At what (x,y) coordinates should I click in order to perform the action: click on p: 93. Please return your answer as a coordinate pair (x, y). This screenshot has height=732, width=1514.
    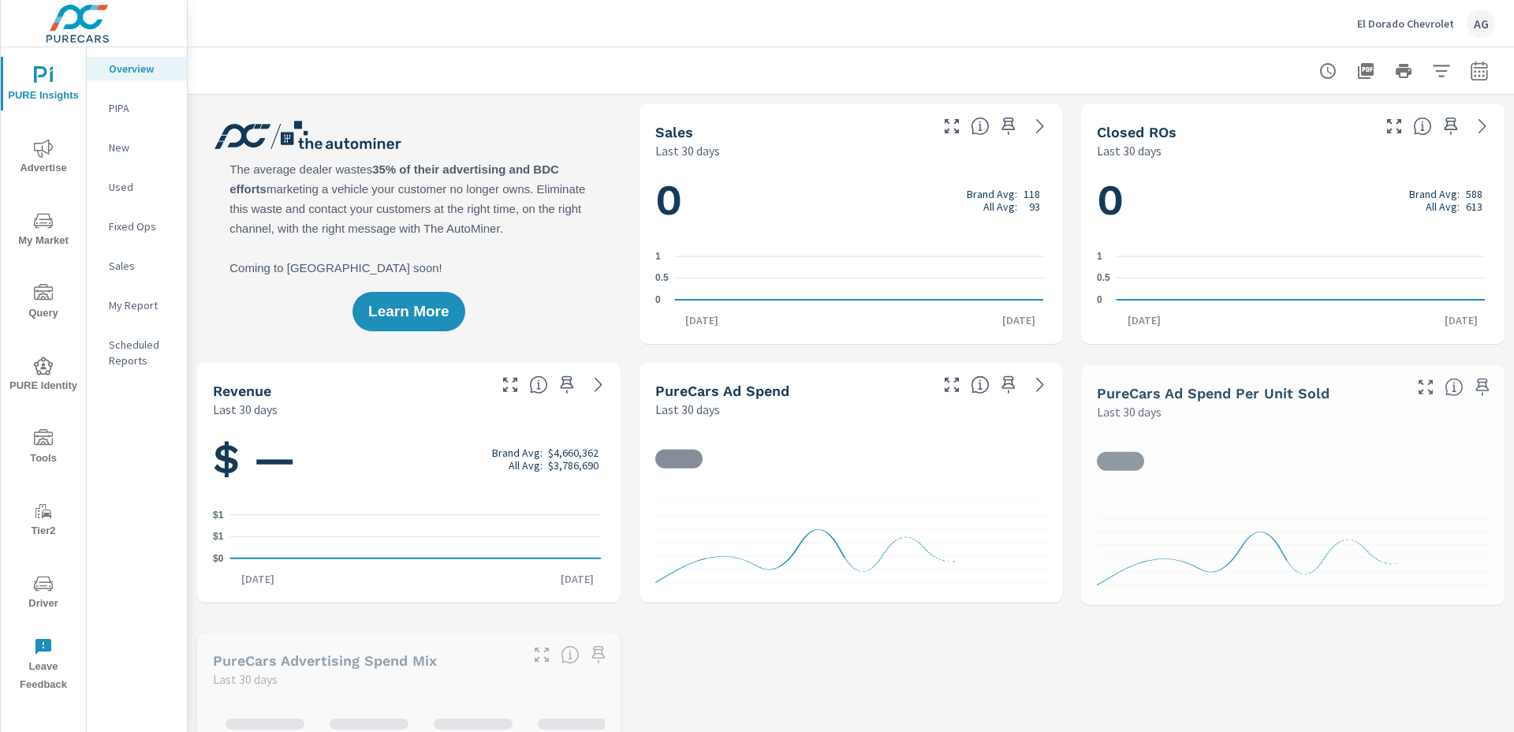
    Looking at the image, I should click on (1035, 207).